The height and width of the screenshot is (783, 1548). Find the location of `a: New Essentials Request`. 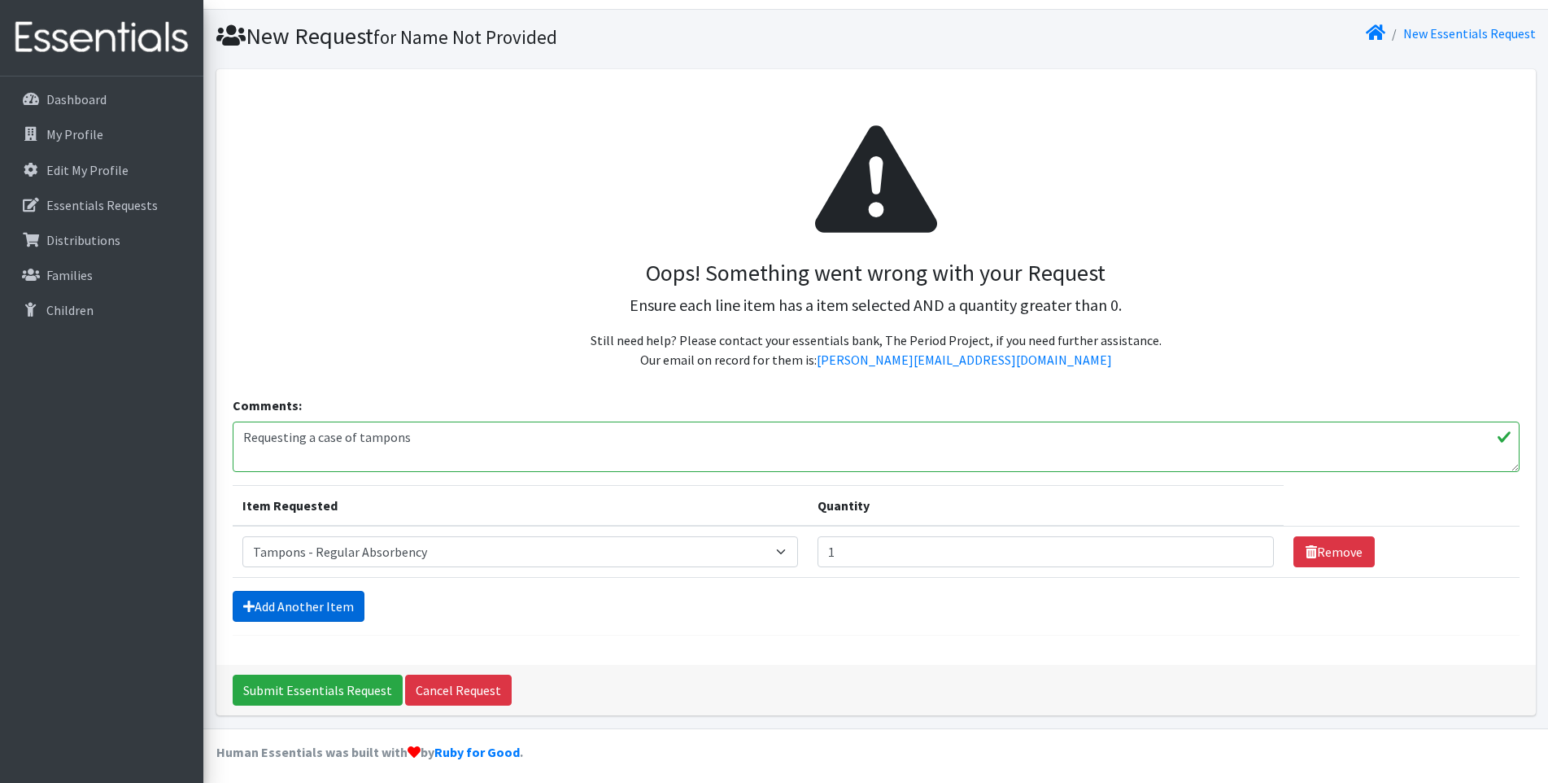

a: New Essentials Request is located at coordinates (1469, 33).